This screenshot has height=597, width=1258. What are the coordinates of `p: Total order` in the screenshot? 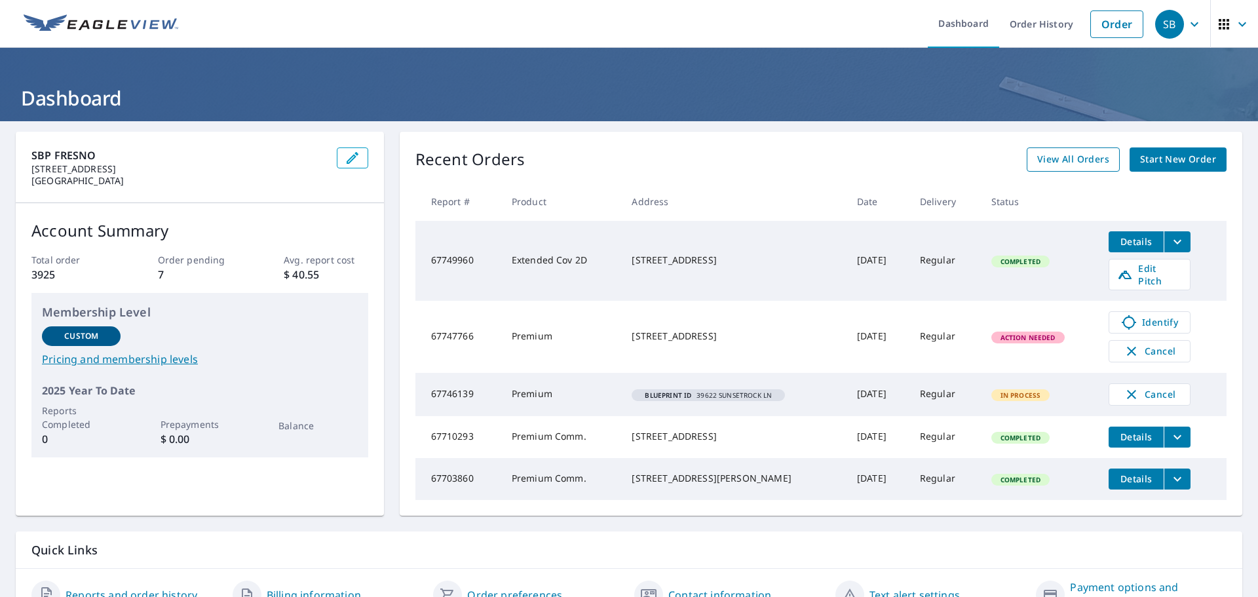 It's located at (73, 260).